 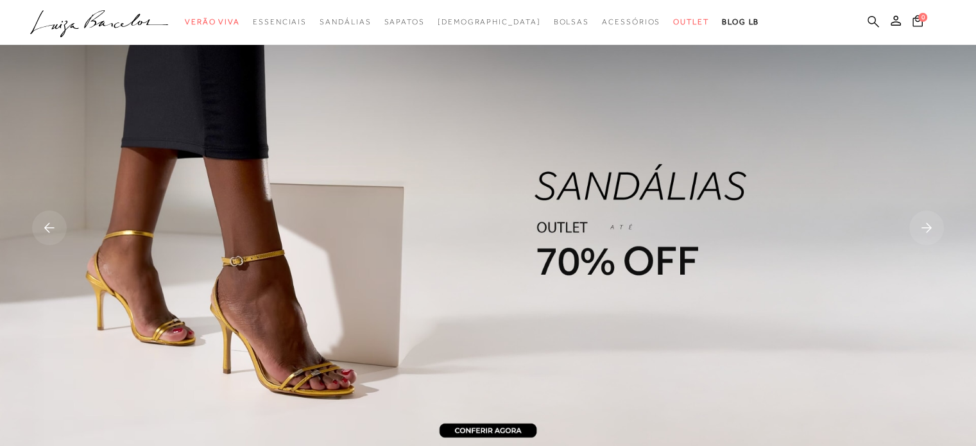 What do you see at coordinates (571, 22) in the screenshot?
I see `span: Bolsas` at bounding box center [571, 22].